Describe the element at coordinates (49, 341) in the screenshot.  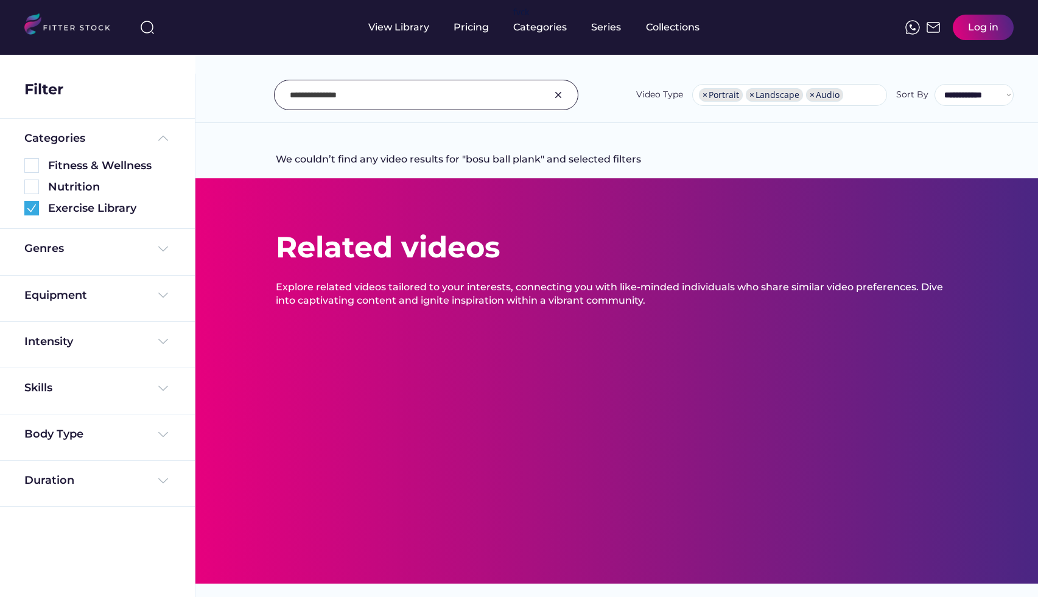
I see `div: Intensity` at that location.